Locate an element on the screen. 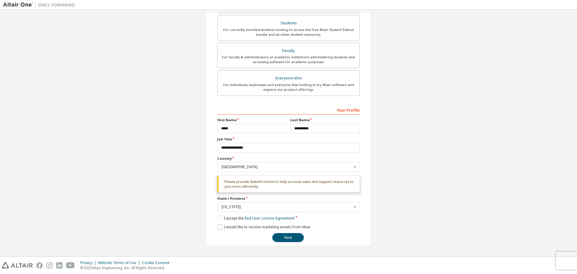 The height and width of the screenshot is (274, 577). label: I would like to receive marketing emails from Altair is located at coordinates (264, 227).